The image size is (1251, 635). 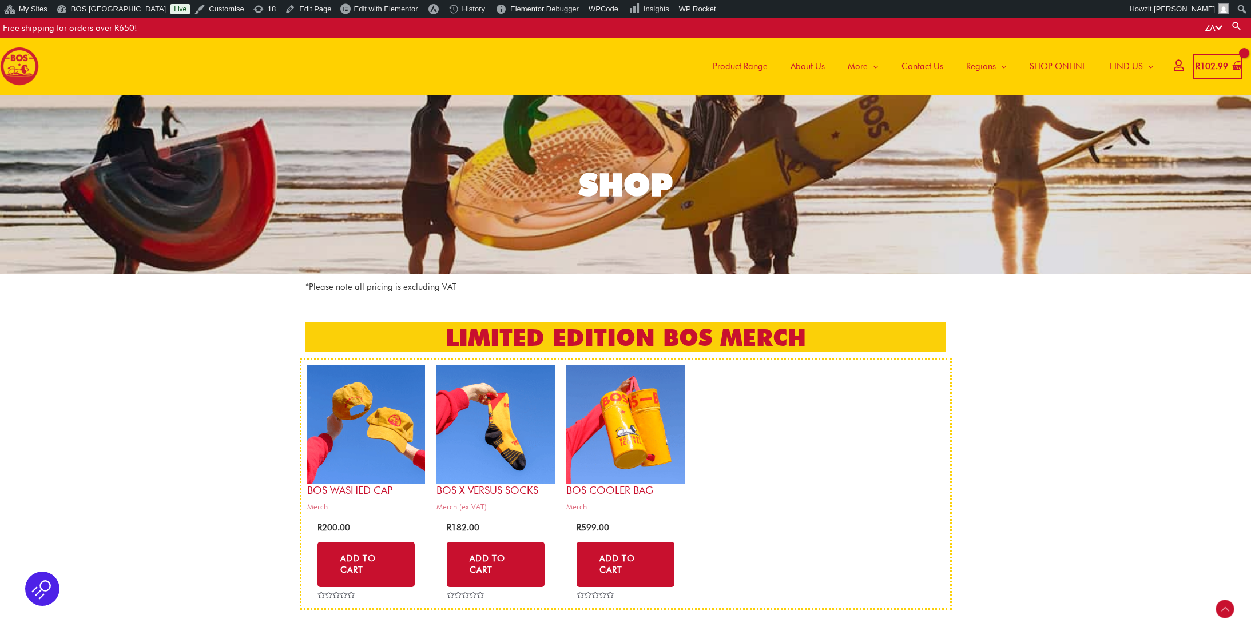 I want to click on span: Regions, so click(x=981, y=66).